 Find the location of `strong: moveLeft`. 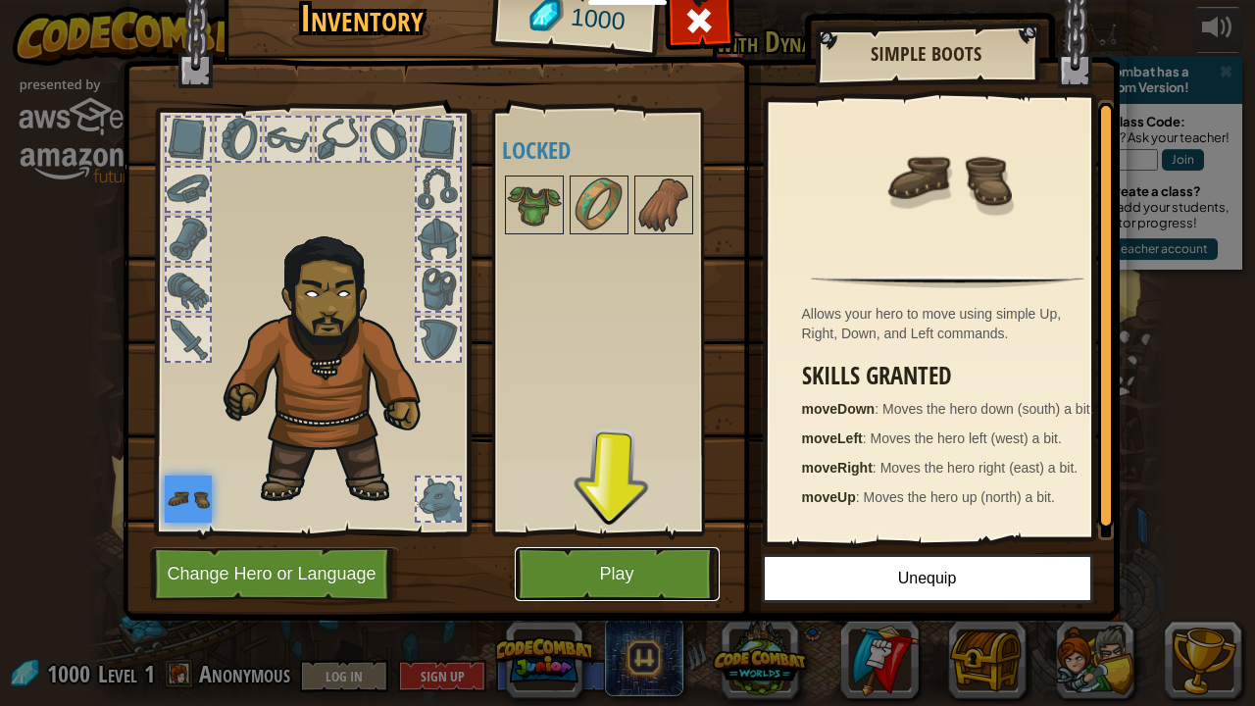

strong: moveLeft is located at coordinates (832, 438).